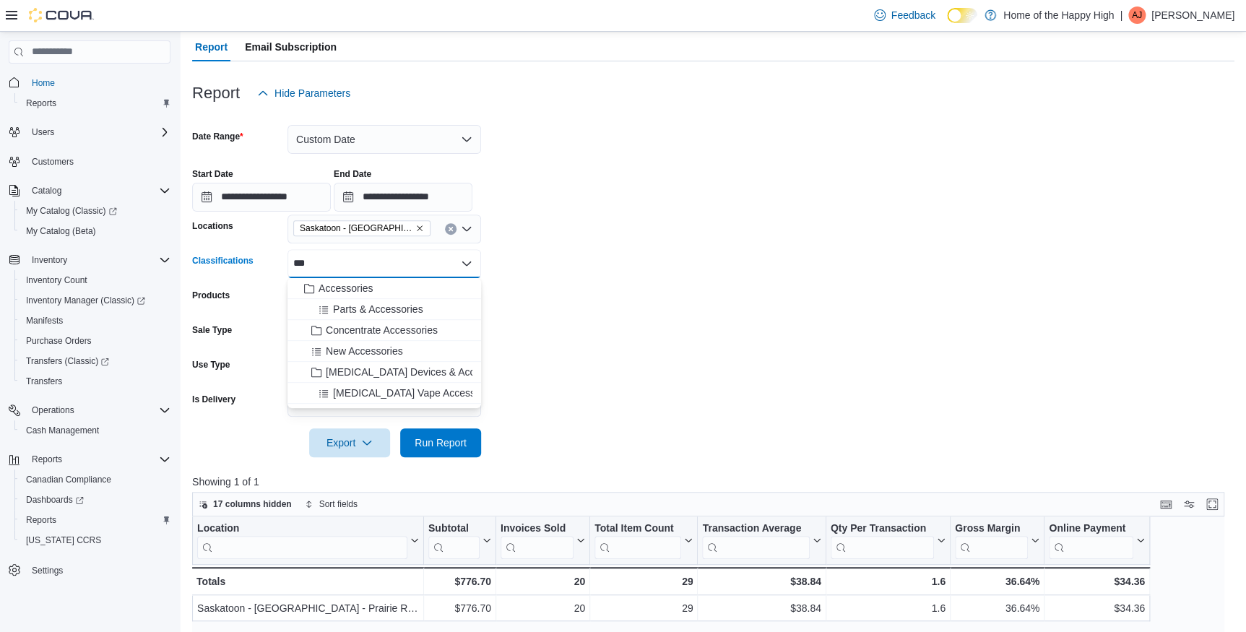  Describe the element at coordinates (1059, 15) in the screenshot. I see `p: Home of the Happy High` at that location.